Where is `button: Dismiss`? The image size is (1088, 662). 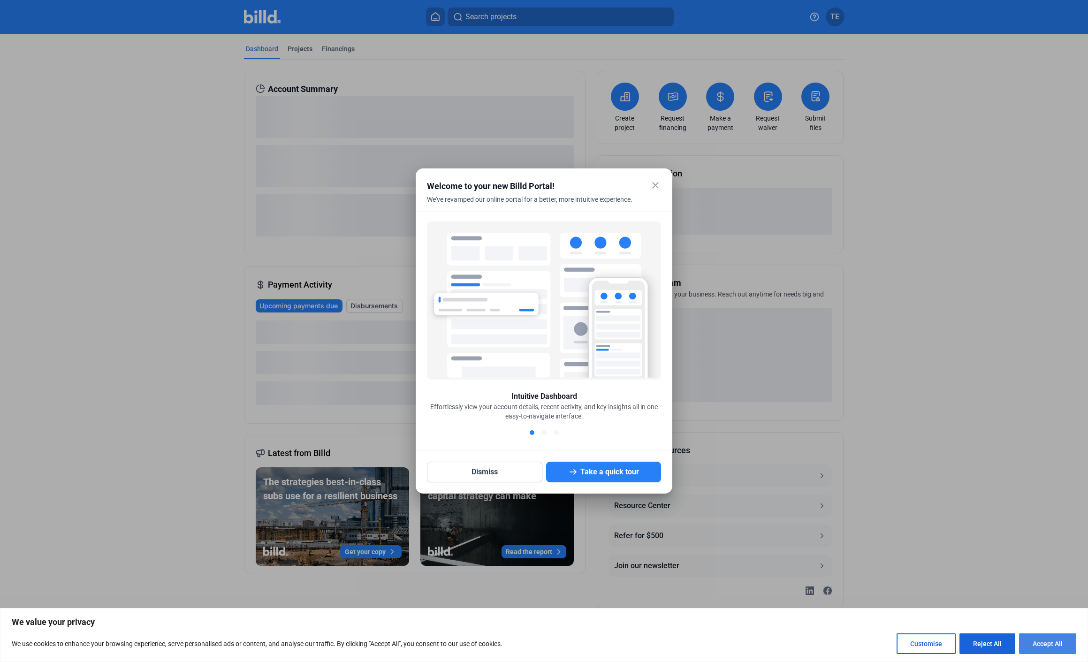 button: Dismiss is located at coordinates (485, 472).